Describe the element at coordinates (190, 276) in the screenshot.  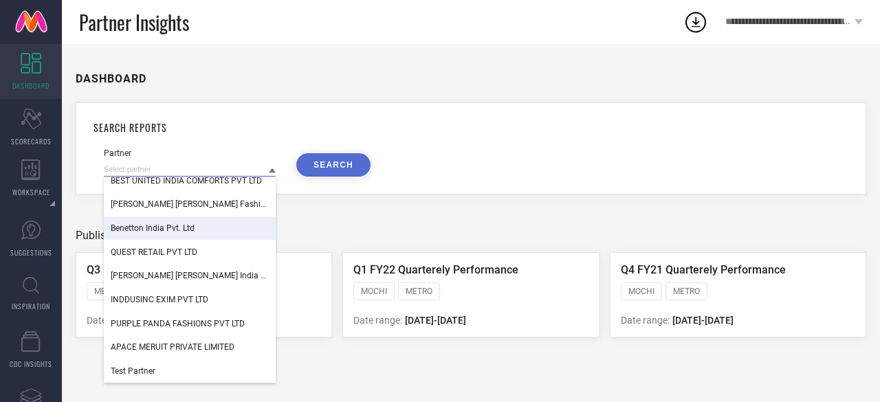
I see `div: Levi Strauss India Pvt Ltd` at that location.